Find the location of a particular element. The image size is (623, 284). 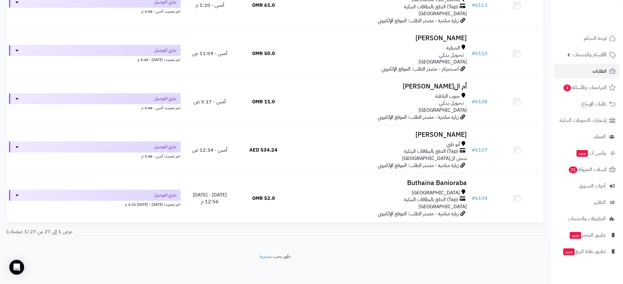

a: لوحة التحكم is located at coordinates (587, 38).